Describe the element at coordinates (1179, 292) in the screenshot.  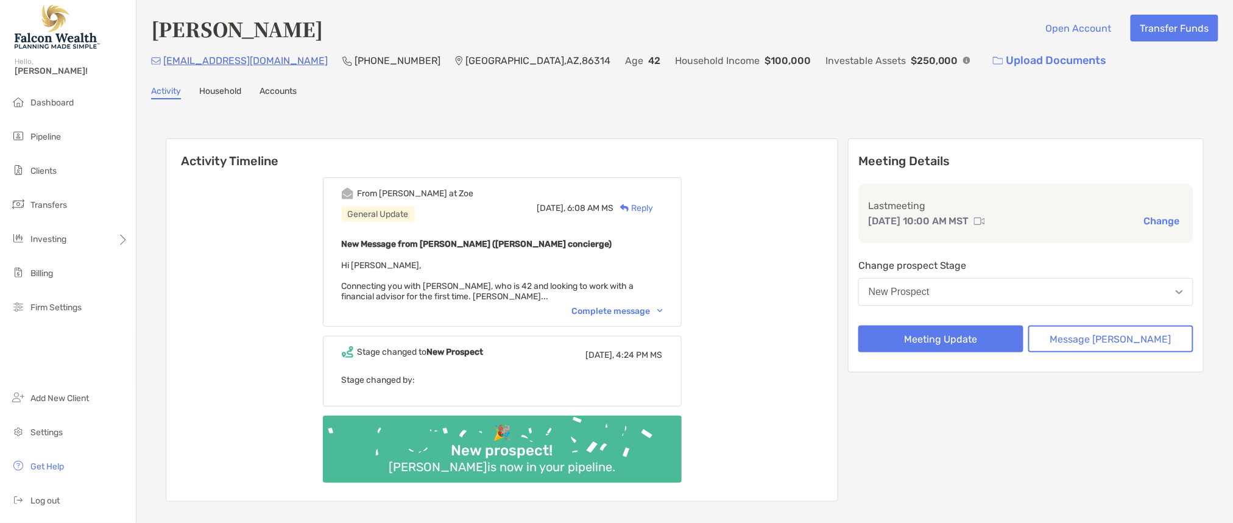
I see `img: Open dropdown arrow` at that location.